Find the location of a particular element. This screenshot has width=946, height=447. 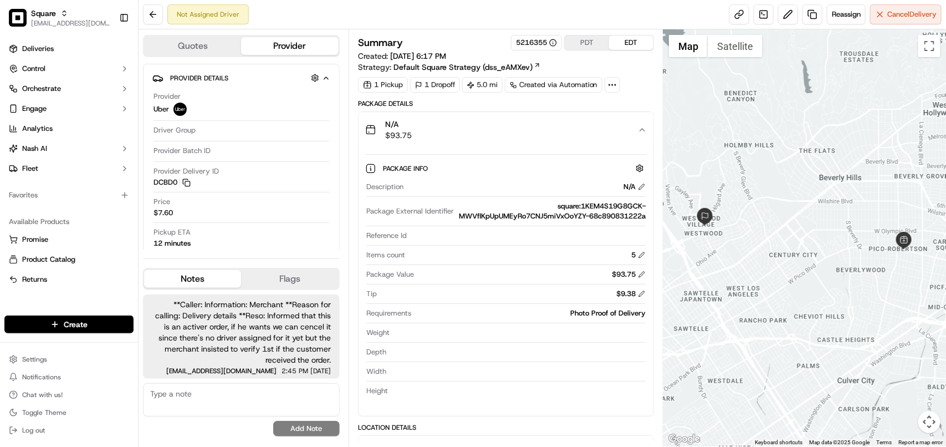

button: Control is located at coordinates (69, 69).